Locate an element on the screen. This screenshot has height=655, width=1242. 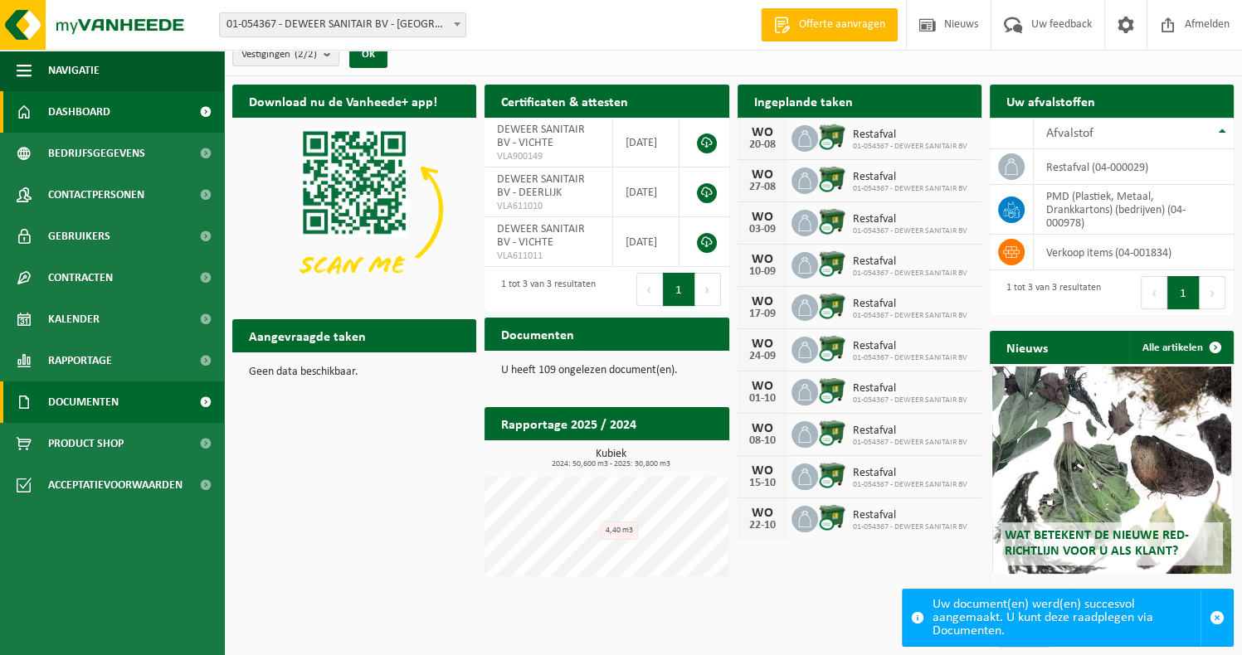
div: 01-10 is located at coordinates (762, 399).